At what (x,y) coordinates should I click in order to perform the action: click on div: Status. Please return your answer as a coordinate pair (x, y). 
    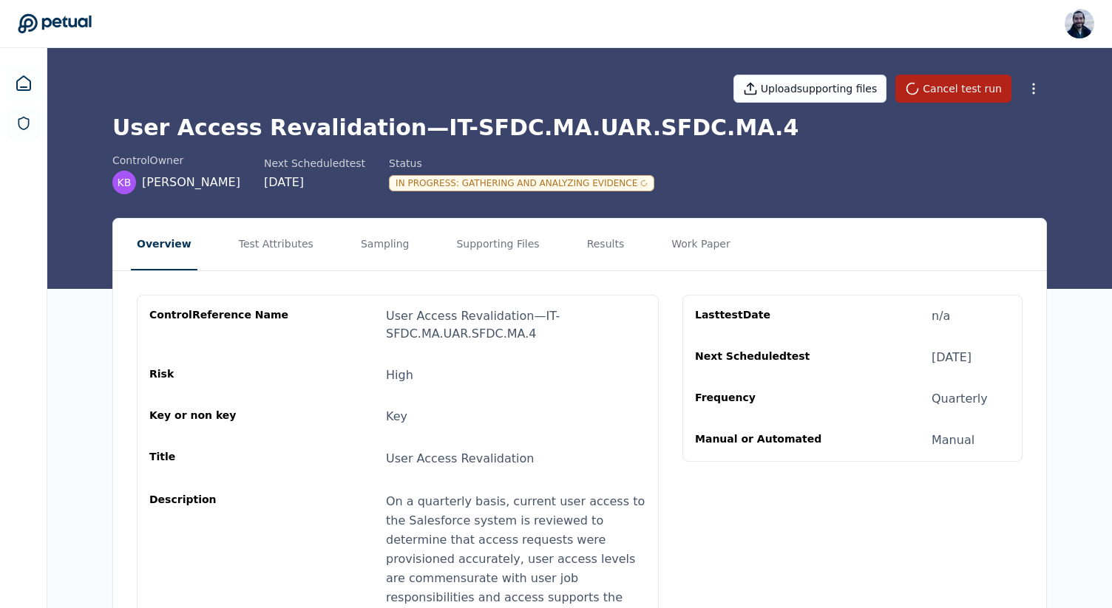
    Looking at the image, I should click on (521, 163).